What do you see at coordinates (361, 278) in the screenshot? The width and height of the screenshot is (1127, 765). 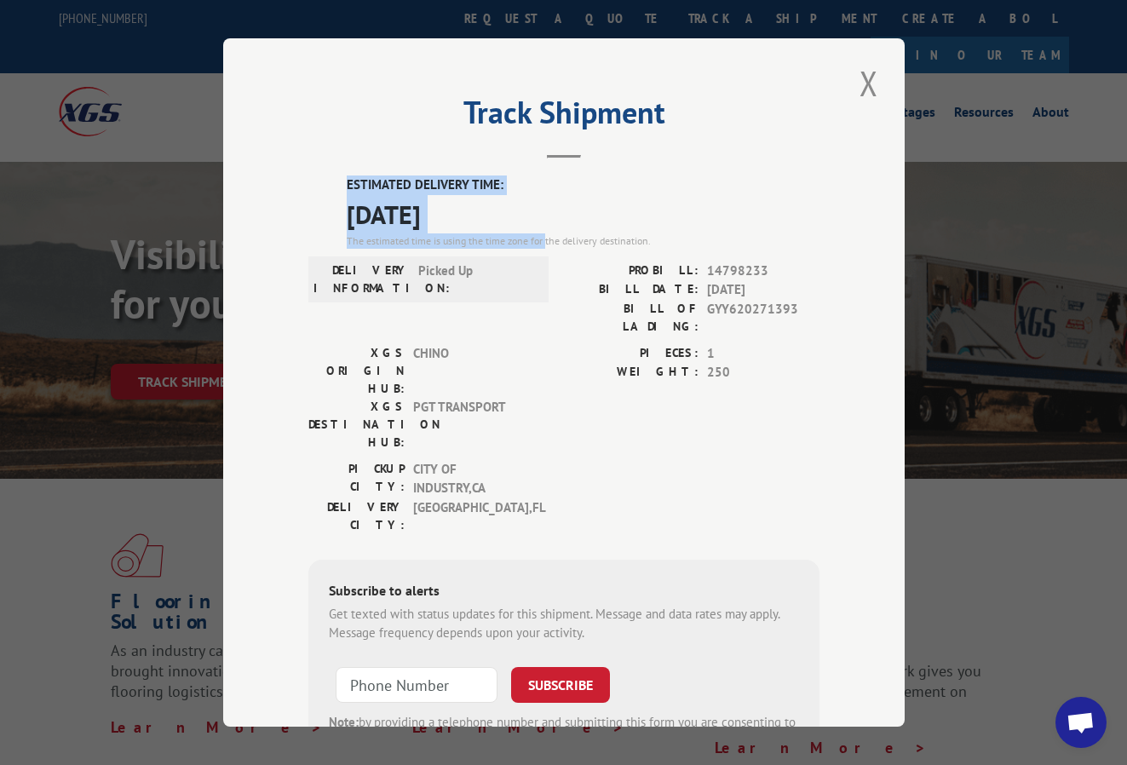 I see `label: DELIVERY INFORMATION:` at bounding box center [361, 278].